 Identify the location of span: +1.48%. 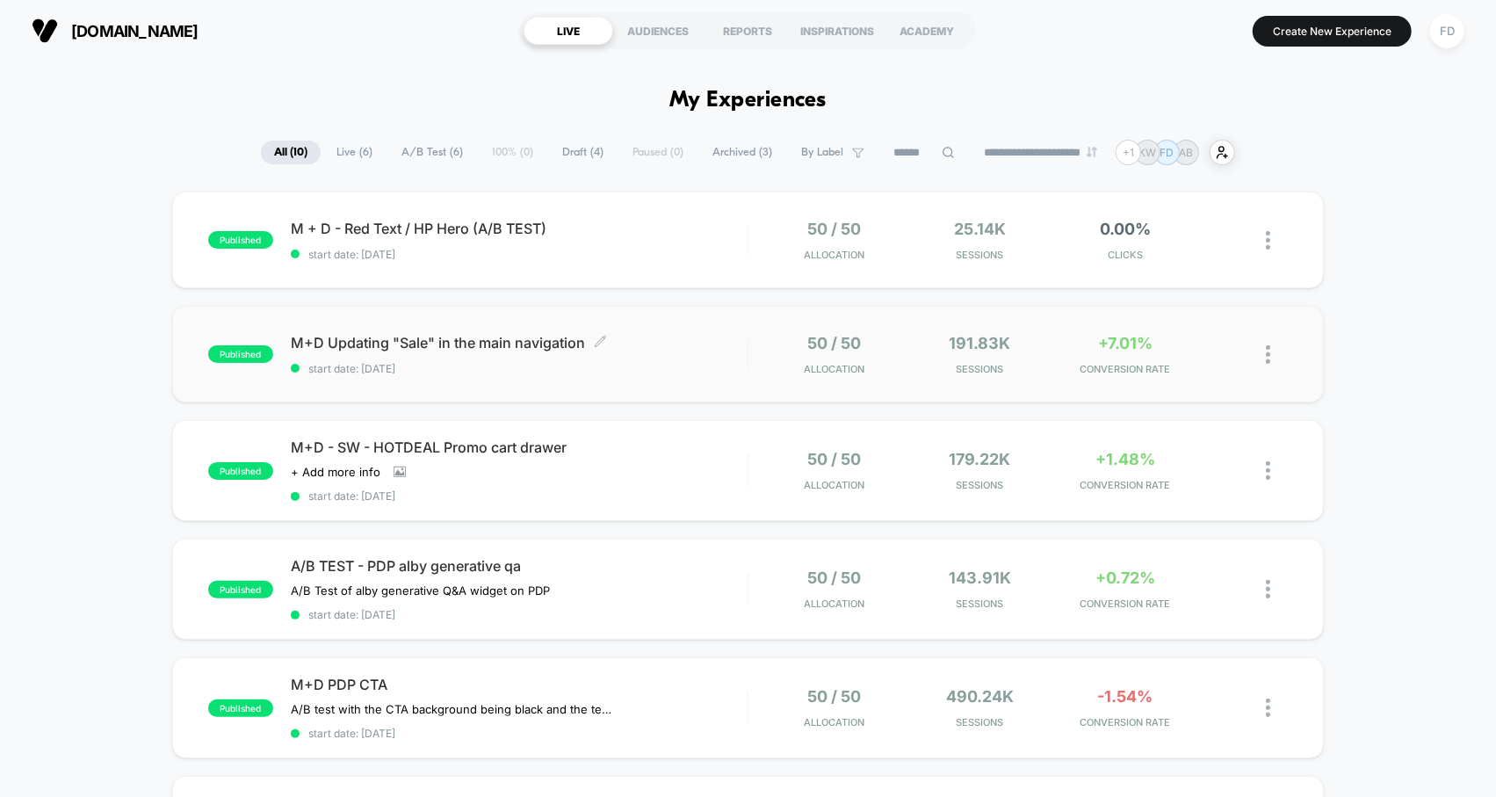
(1125, 458).